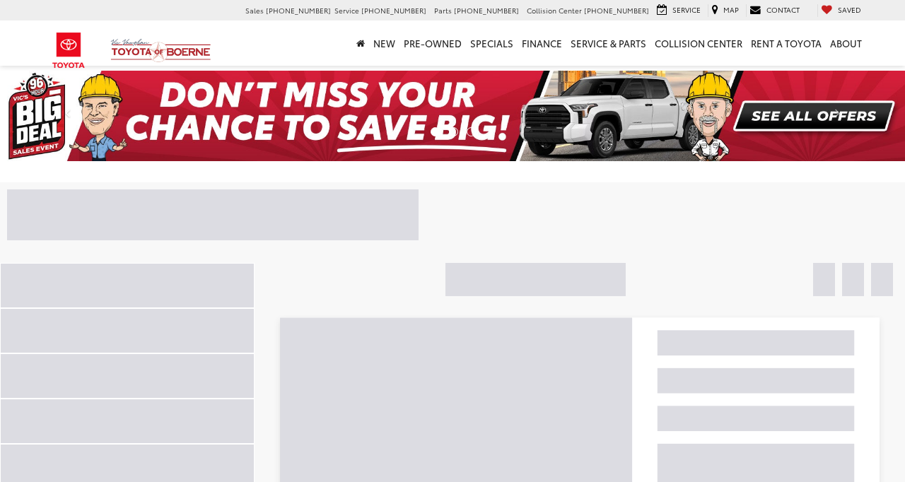 The width and height of the screenshot is (905, 482). What do you see at coordinates (774, 11) in the screenshot?
I see `a: Contact` at bounding box center [774, 11].